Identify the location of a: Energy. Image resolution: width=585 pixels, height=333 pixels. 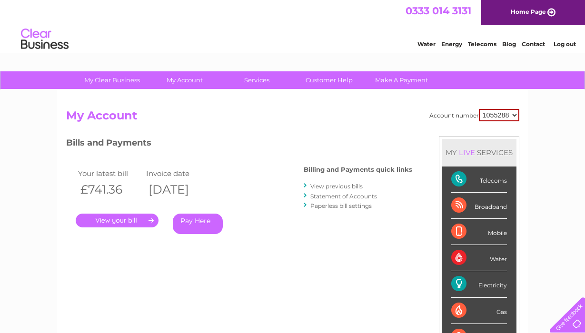
(452, 44).